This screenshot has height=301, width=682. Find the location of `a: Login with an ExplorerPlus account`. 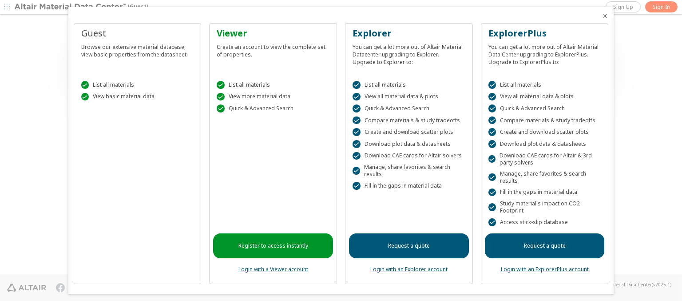

a: Login with an ExplorerPlus account is located at coordinates (545, 269).